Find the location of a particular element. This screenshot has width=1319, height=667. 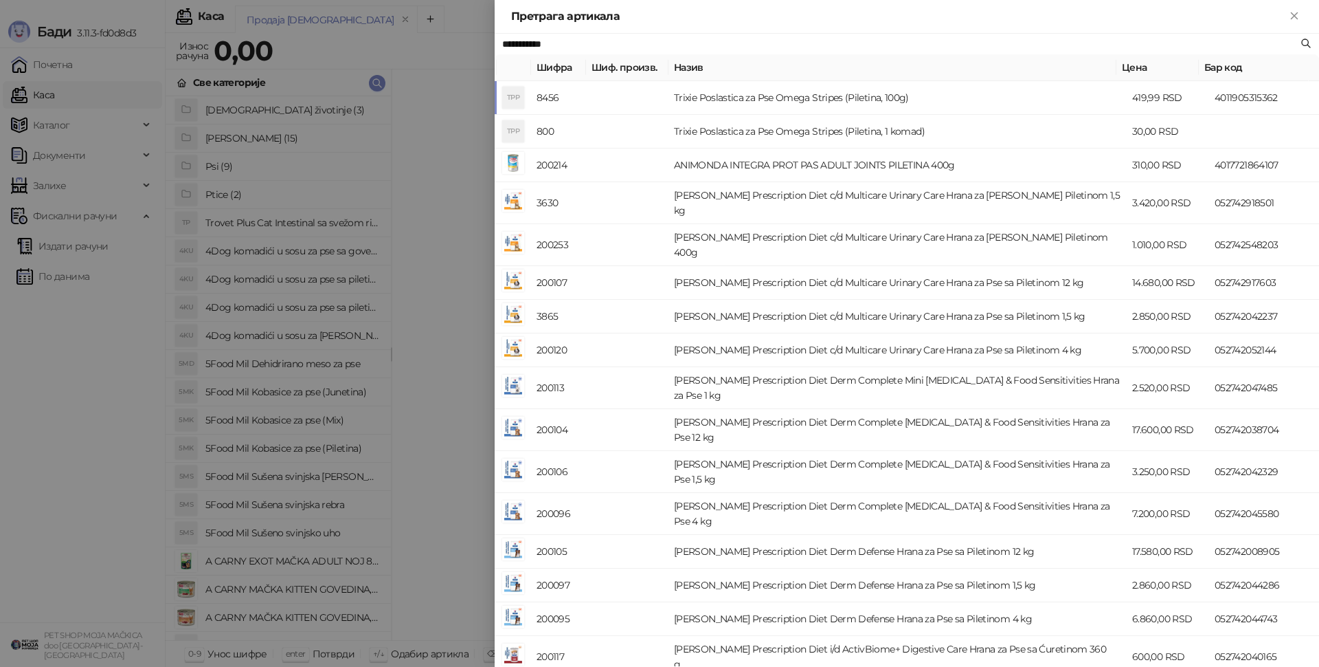

th: Цена is located at coordinates (1158, 67).